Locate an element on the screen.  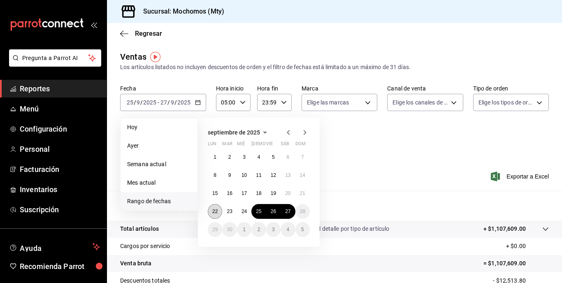
button: 1 de octubre de 2025 is located at coordinates (244, 230).